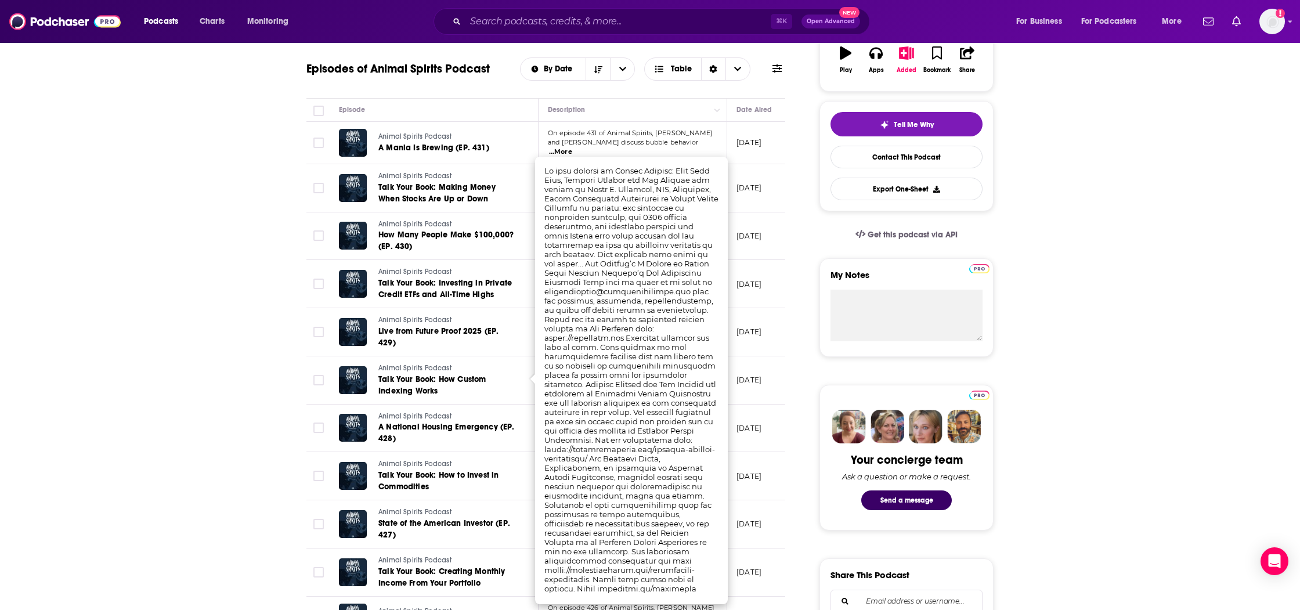 The width and height of the screenshot is (1300, 610). What do you see at coordinates (1172, 21) in the screenshot?
I see `span: More` at bounding box center [1172, 21].